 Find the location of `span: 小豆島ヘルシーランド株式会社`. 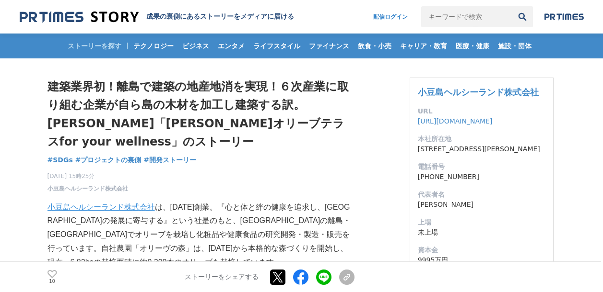

span: 小豆島ヘルシーランド株式会社 is located at coordinates (88, 189).